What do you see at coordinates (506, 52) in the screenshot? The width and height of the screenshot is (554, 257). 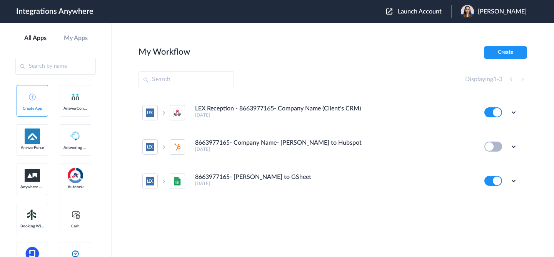 I see `button: Create` at bounding box center [506, 52].